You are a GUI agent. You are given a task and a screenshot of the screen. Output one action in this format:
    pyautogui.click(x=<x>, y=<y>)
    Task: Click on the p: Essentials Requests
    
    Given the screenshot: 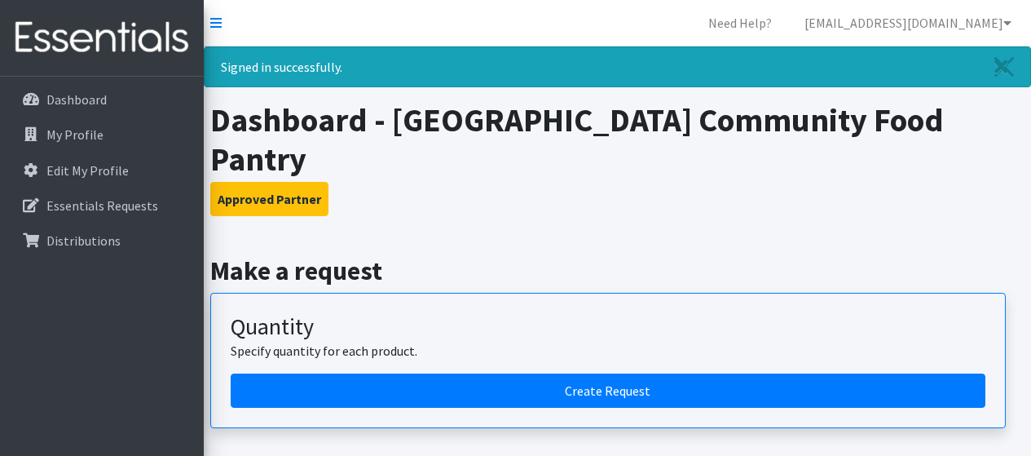 What is the action you would take?
    pyautogui.click(x=102, y=205)
    